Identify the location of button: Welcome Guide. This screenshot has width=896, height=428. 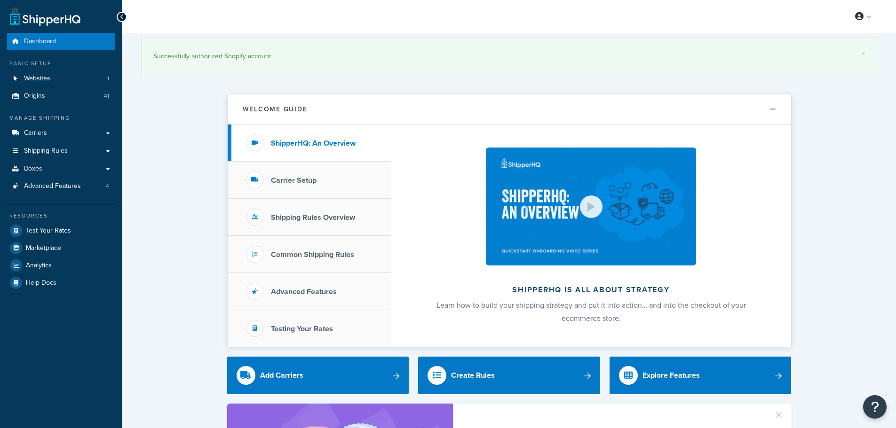
(509, 110).